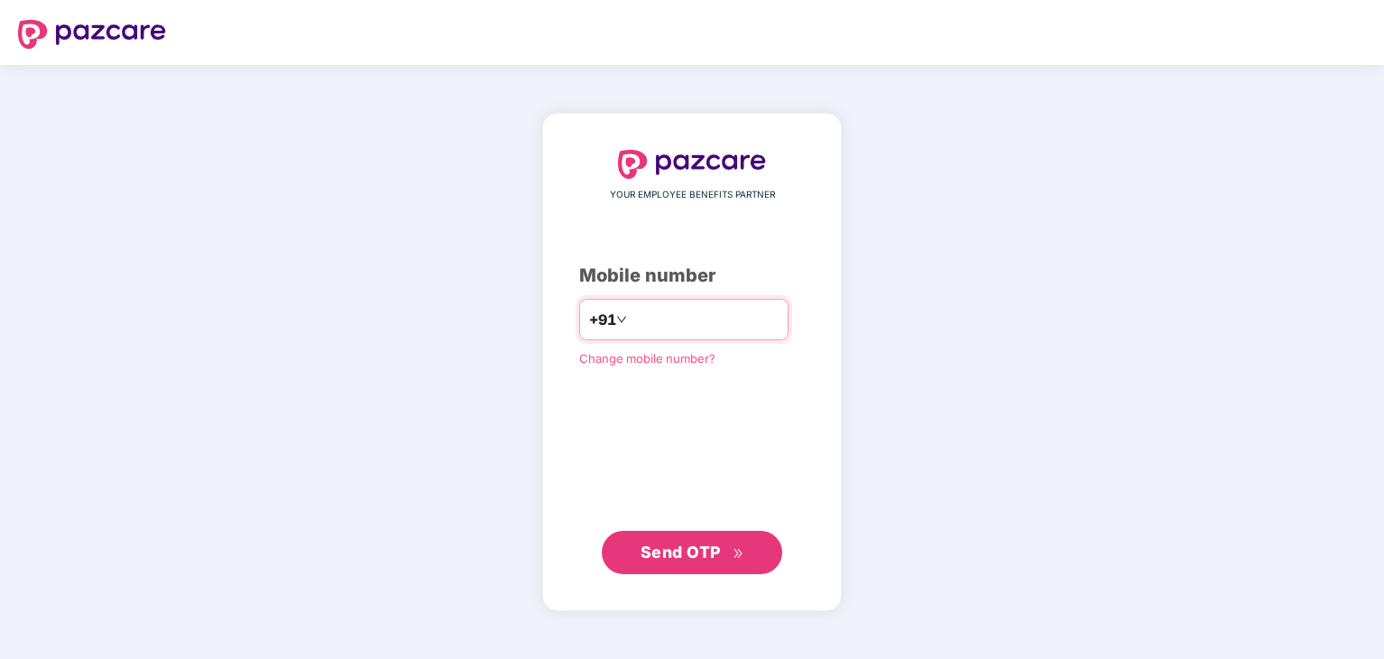 The width and height of the screenshot is (1384, 659). What do you see at coordinates (647, 358) in the screenshot?
I see `a: Change mobile number?` at bounding box center [647, 358].